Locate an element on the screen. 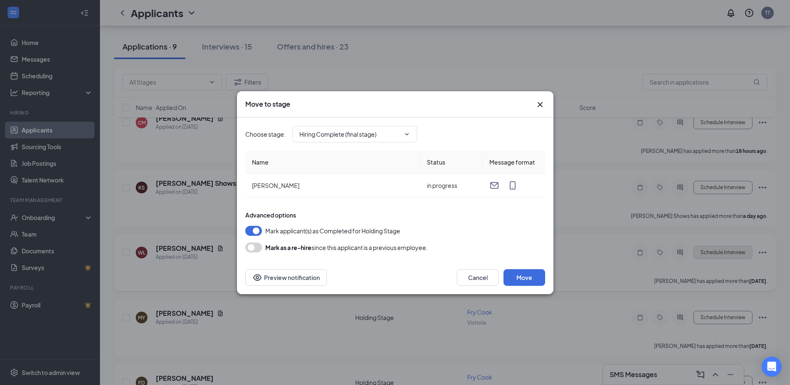 This screenshot has width=790, height=385. td: in progress is located at coordinates (451, 185).